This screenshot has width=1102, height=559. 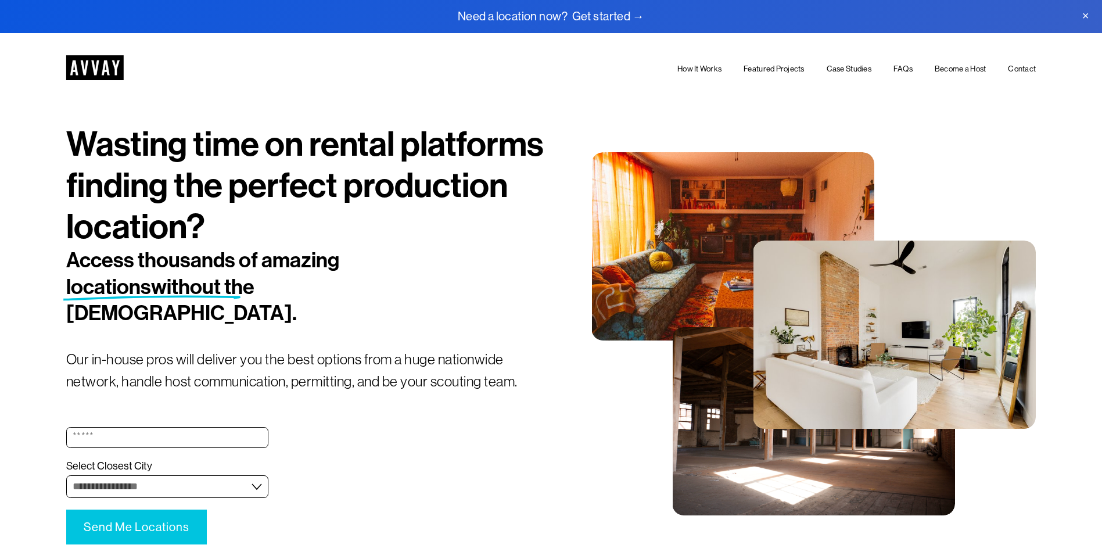 I want to click on img: AVVAY - The First Nationwide Location Scouting Co., so click(x=95, y=67).